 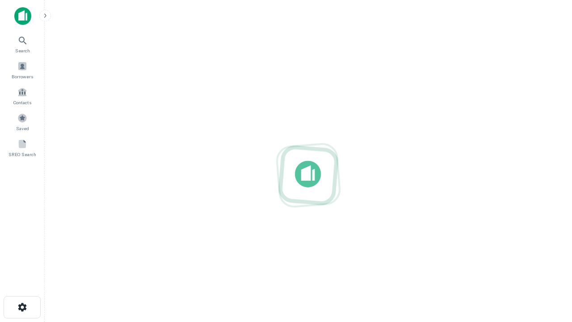 What do you see at coordinates (22, 70) in the screenshot?
I see `div: Borrowers` at bounding box center [22, 70].